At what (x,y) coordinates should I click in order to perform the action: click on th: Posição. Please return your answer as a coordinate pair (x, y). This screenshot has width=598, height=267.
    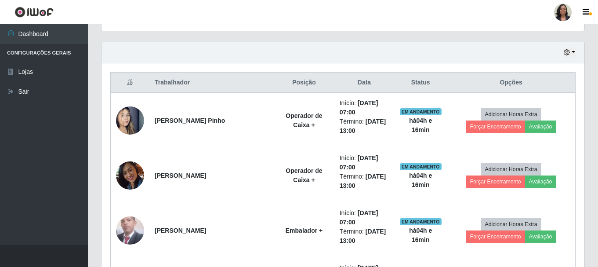
    Looking at the image, I should click on (304, 83).